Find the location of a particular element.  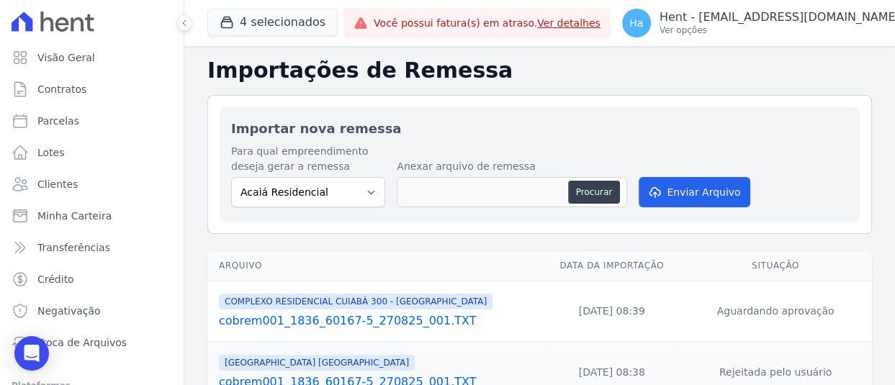

span: Visão Geral is located at coordinates (66, 58).